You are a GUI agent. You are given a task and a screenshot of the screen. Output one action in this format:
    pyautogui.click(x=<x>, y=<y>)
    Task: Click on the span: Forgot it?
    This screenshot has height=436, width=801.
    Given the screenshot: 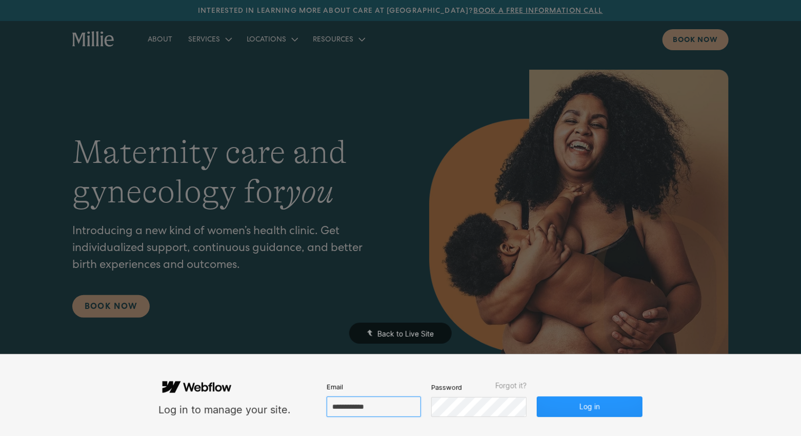 What is the action you would take?
    pyautogui.click(x=511, y=386)
    